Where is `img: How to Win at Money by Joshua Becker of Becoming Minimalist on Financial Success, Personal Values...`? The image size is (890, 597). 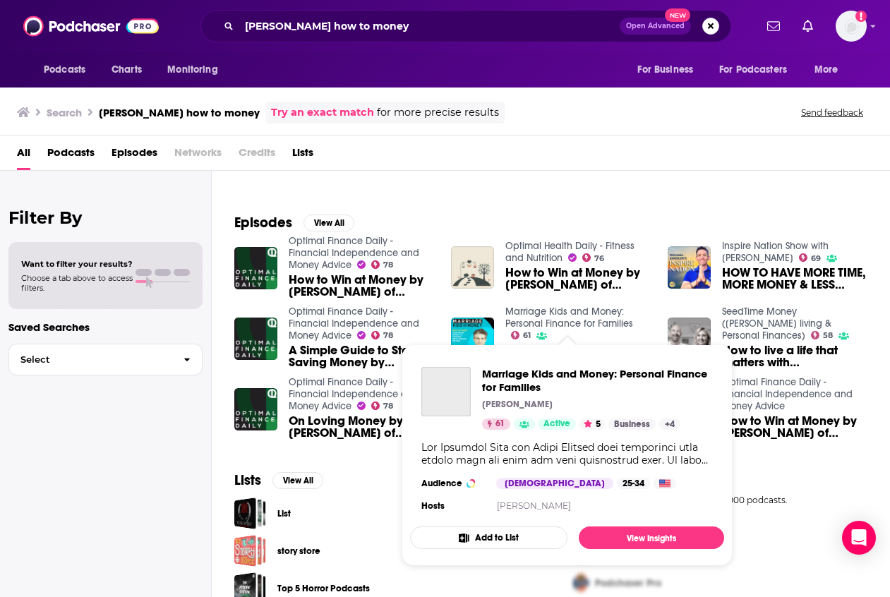 img: How to Win at Money by Joshua Becker of Becoming Minimalist on Financial Success, Personal Values... is located at coordinates (472, 267).